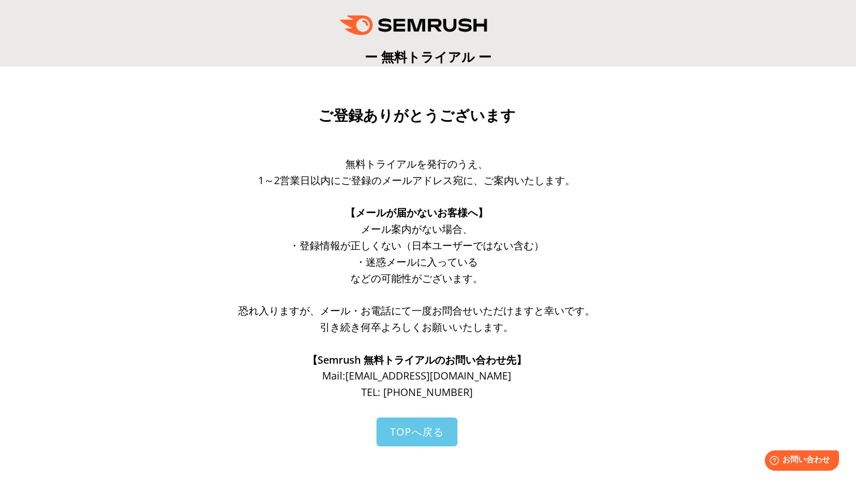 The image size is (856, 490). I want to click on span: ・登録情報が正しくない（日本ユーザーではない含む）, so click(417, 245).